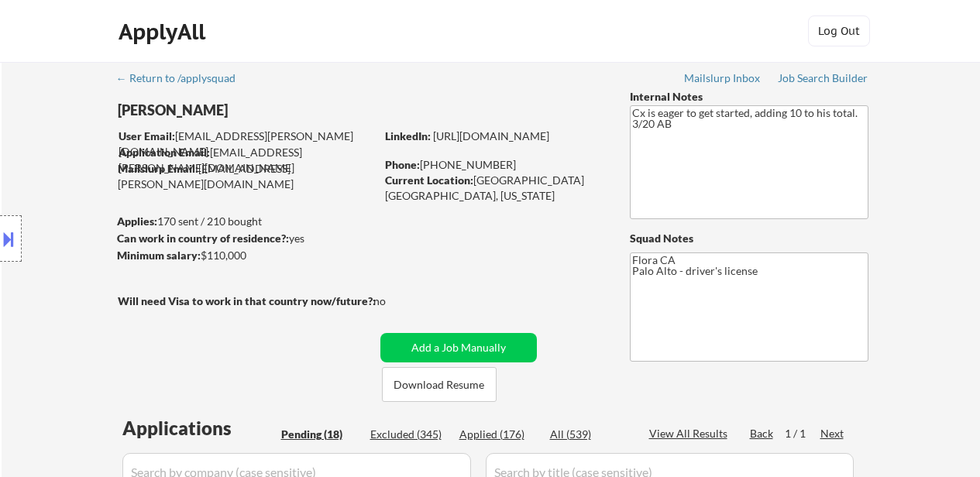 The image size is (980, 477). I want to click on div: All (539), so click(589, 434).